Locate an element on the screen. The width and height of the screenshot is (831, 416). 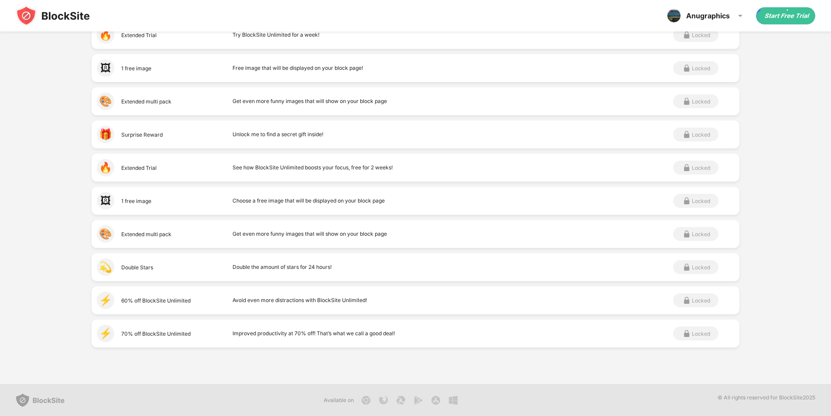
img: blocksite-icon-black.svg is located at coordinates (53, 16).